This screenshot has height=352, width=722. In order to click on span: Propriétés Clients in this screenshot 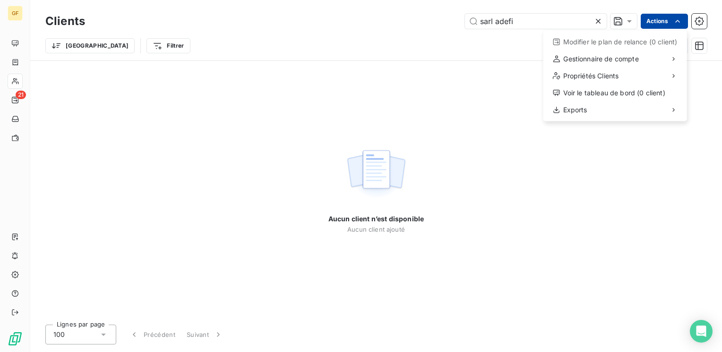, I will do `click(591, 76)`.